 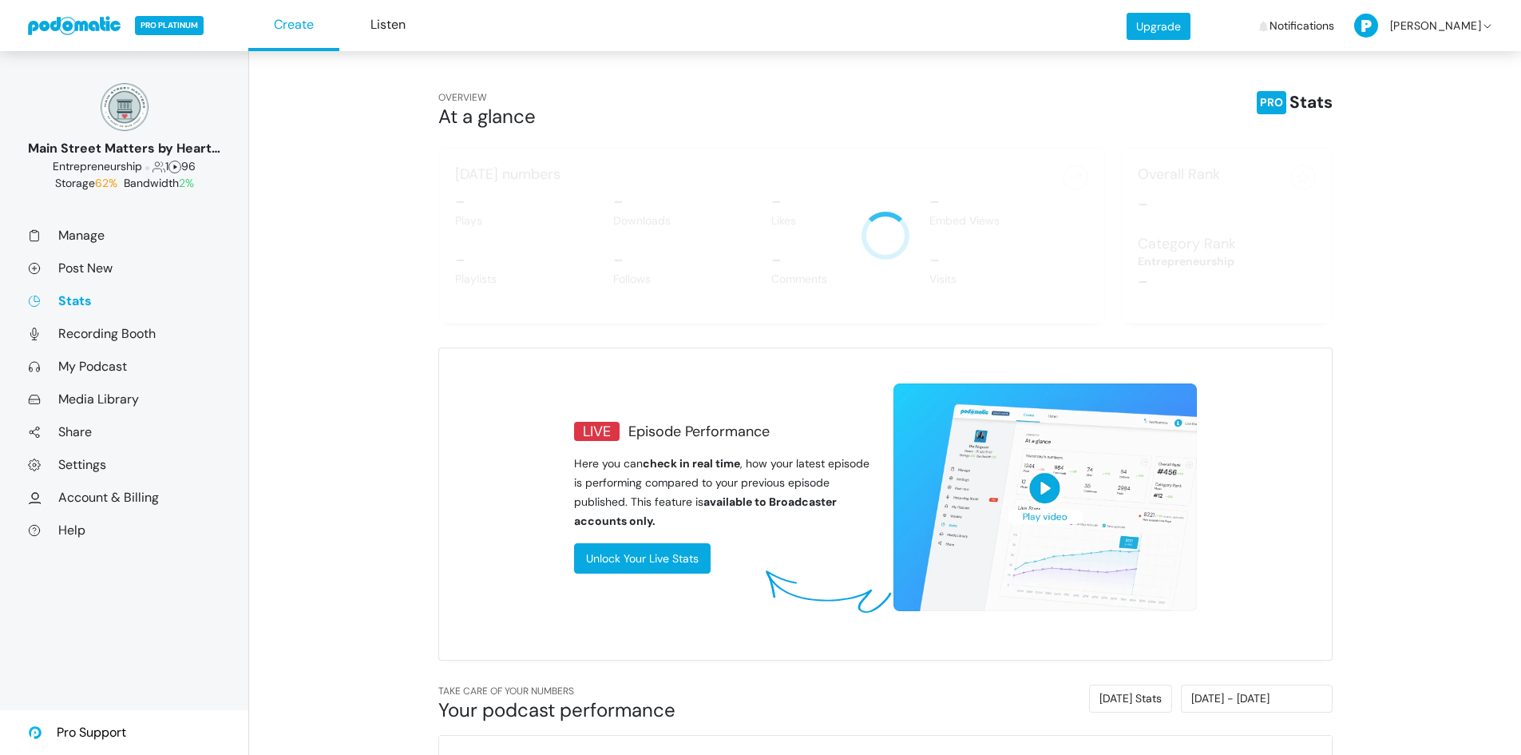 I want to click on p: Here you can , how your latest episode is performing compared to your previous episode published...., so click(x=726, y=492).